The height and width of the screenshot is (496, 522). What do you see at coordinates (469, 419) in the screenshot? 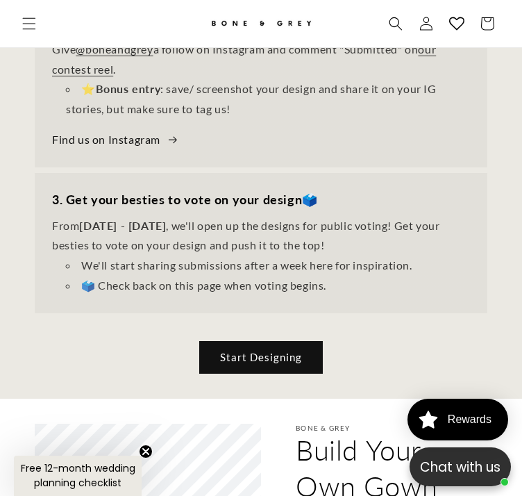
I see `div: Rewards` at bounding box center [469, 419].